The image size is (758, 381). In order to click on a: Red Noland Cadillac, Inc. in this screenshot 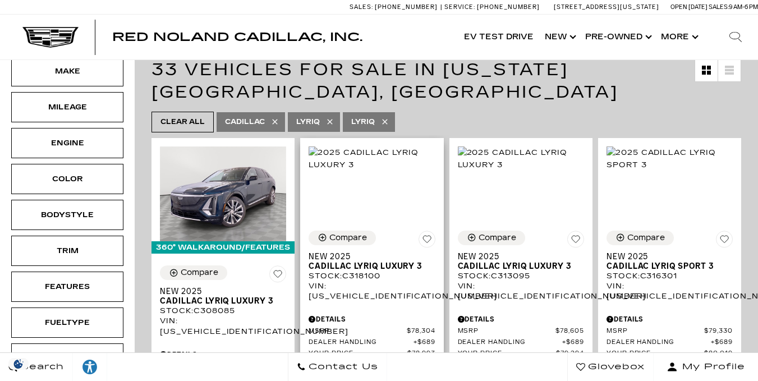, I will do `click(237, 37)`.